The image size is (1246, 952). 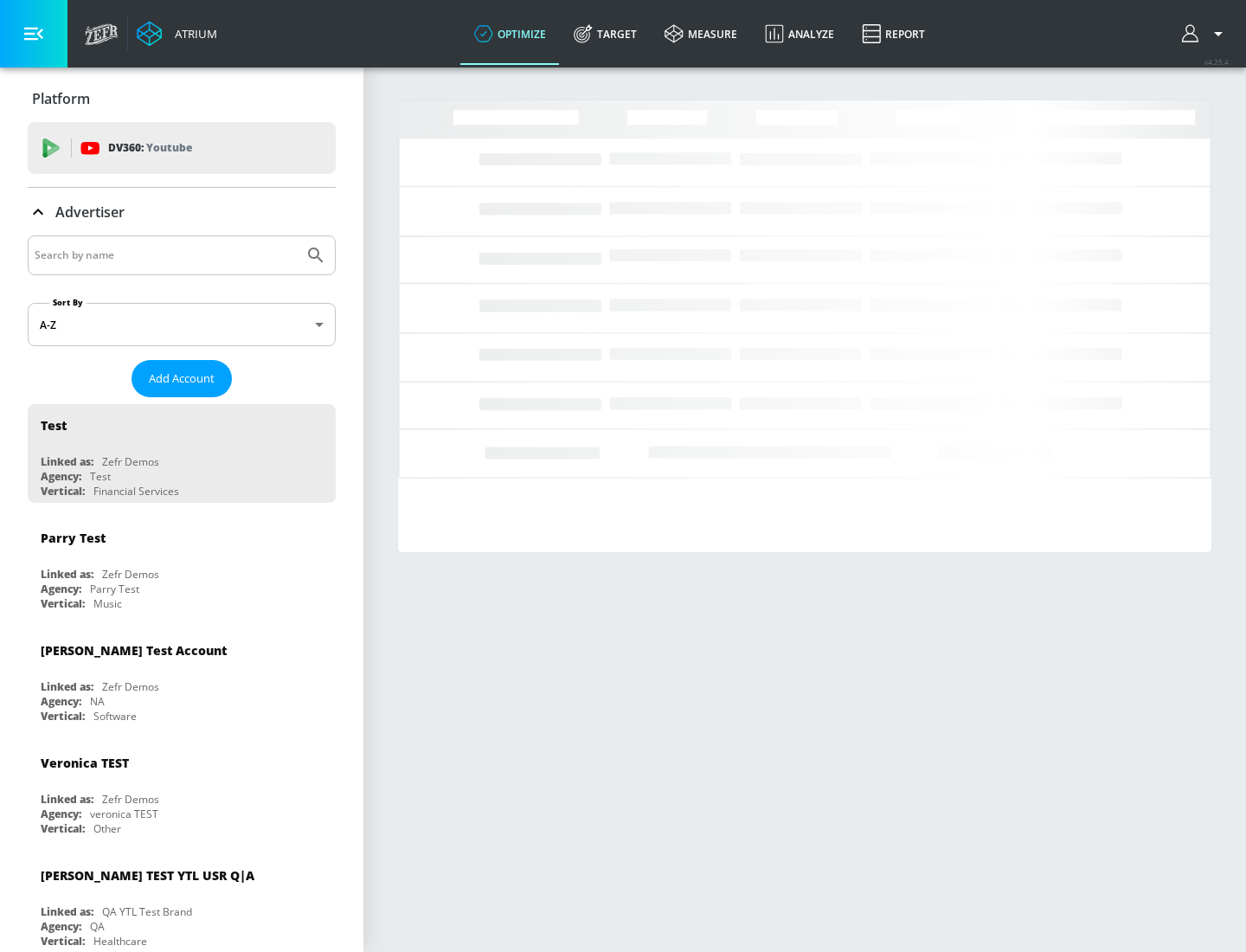 What do you see at coordinates (115, 716) in the screenshot?
I see `div: Software` at bounding box center [115, 716].